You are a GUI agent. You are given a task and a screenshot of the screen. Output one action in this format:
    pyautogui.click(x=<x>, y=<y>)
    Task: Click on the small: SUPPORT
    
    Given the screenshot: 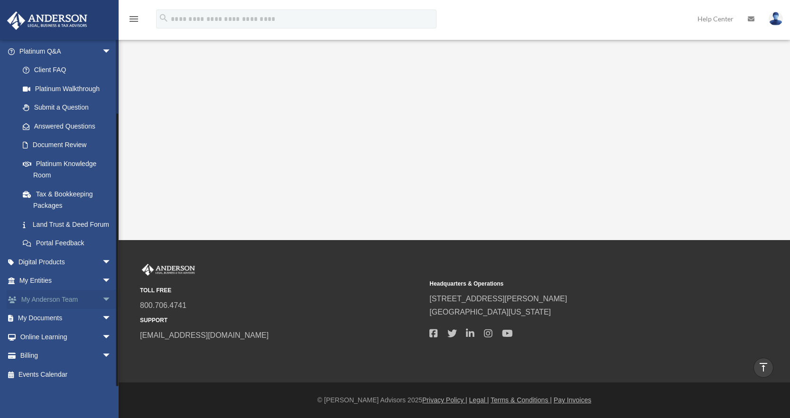 What is the action you would take?
    pyautogui.click(x=281, y=320)
    